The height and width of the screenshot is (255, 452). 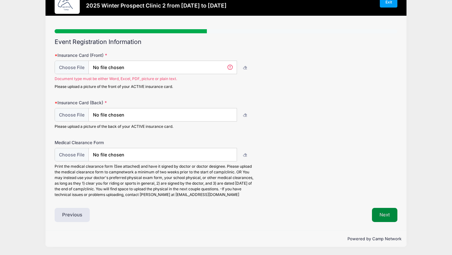 I want to click on div: Please upload a picture of the front of your ACTIVE insurance card., so click(x=155, y=87).